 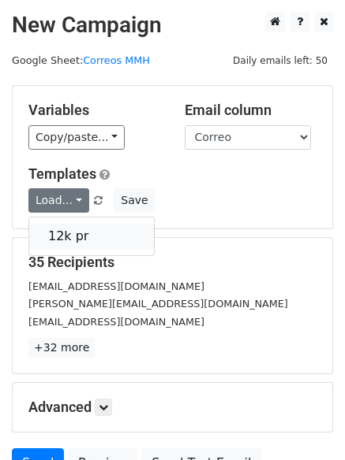 I want to click on h5: 35 Recipients, so click(x=172, y=263).